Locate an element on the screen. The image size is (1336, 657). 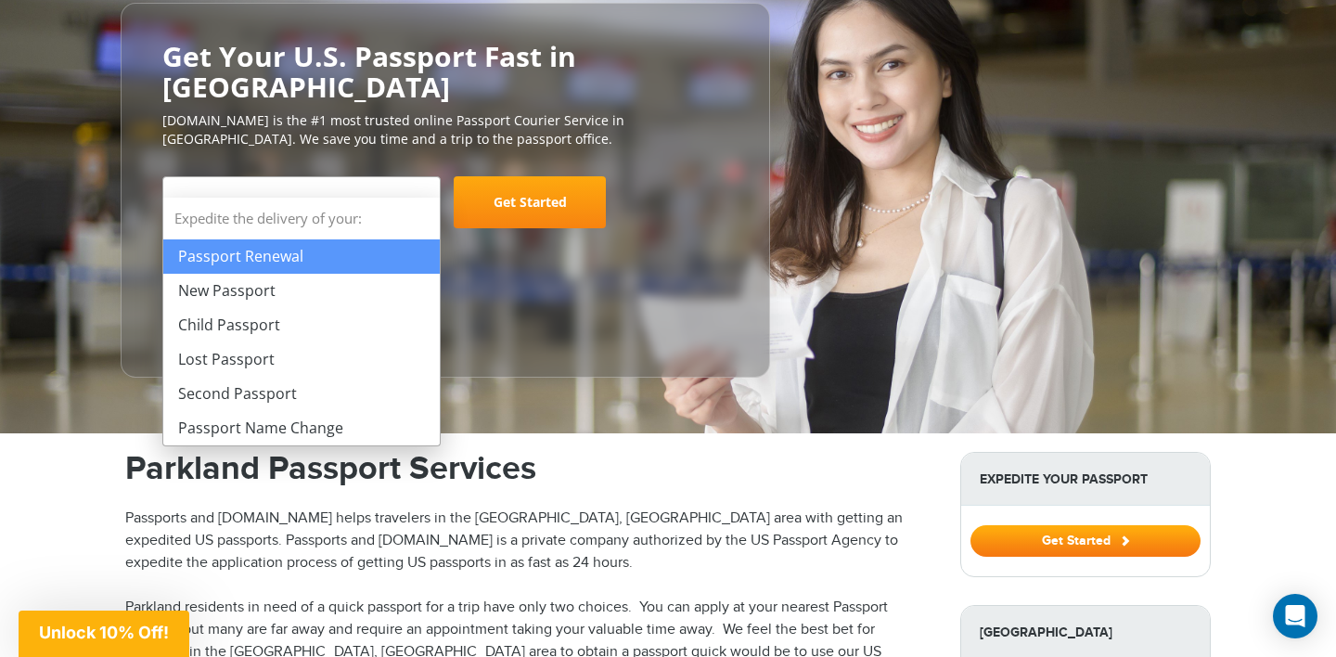
li: Passport Renewal is located at coordinates (302, 256).